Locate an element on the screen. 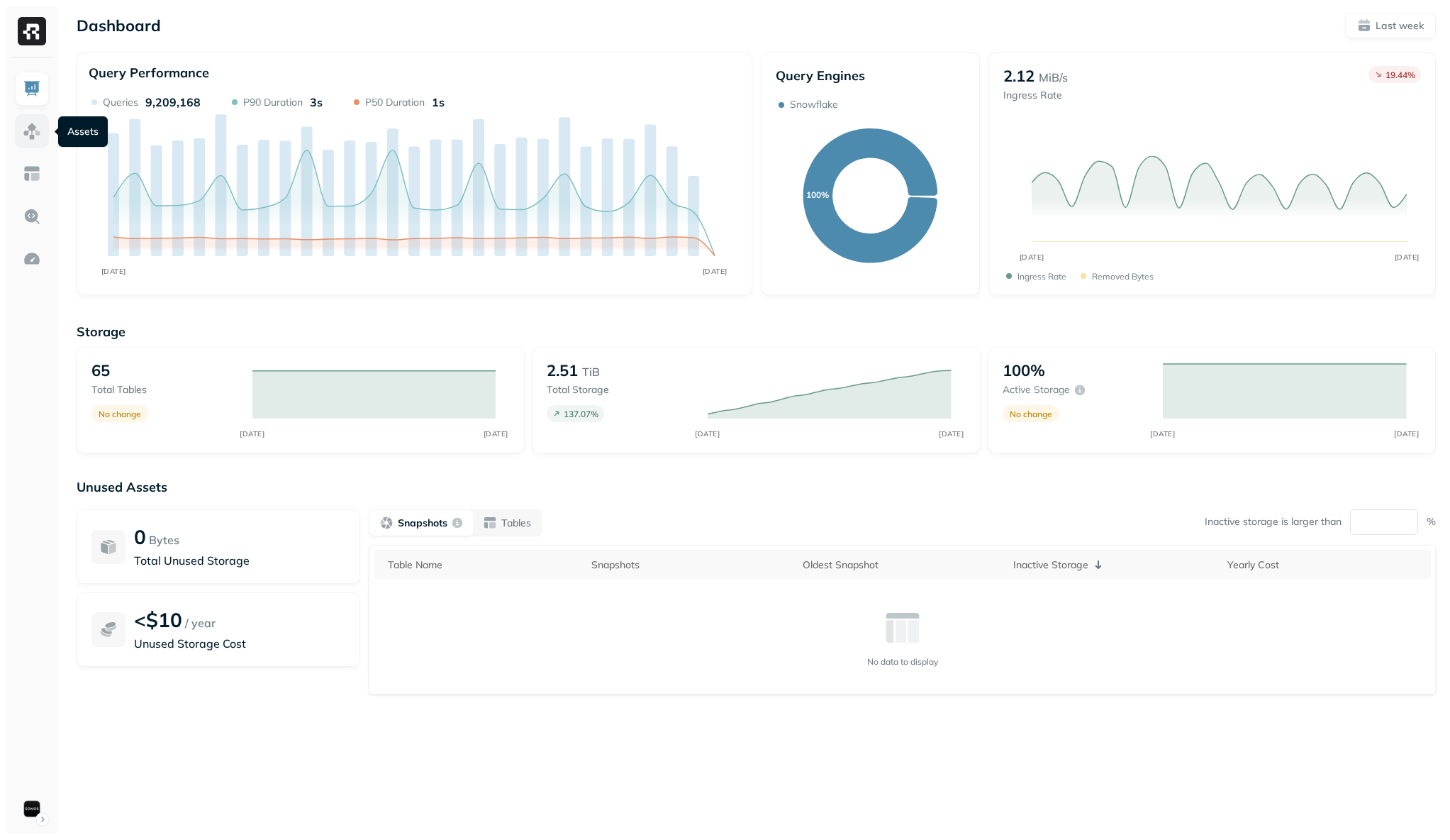 This screenshot has width=1450, height=840. p: 100% is located at coordinates (1024, 370).